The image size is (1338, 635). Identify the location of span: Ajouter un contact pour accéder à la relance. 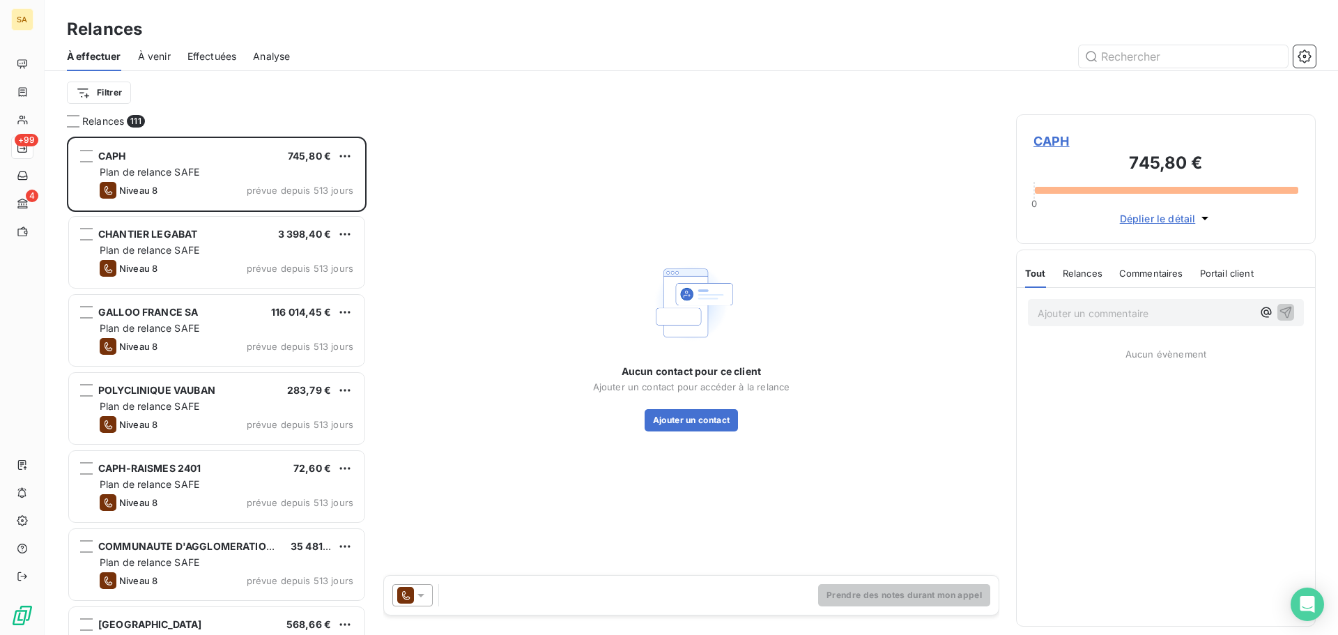
(691, 387).